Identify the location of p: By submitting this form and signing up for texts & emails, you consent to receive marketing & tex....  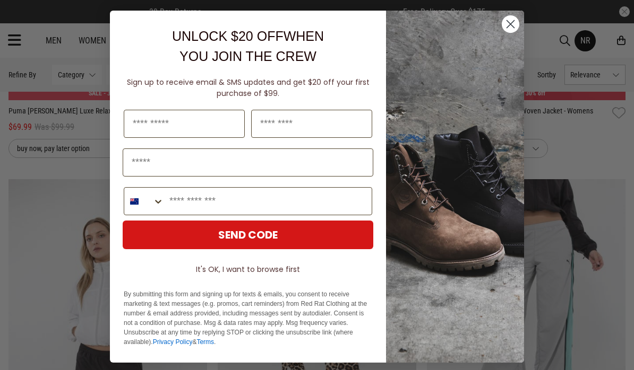
(248, 318).